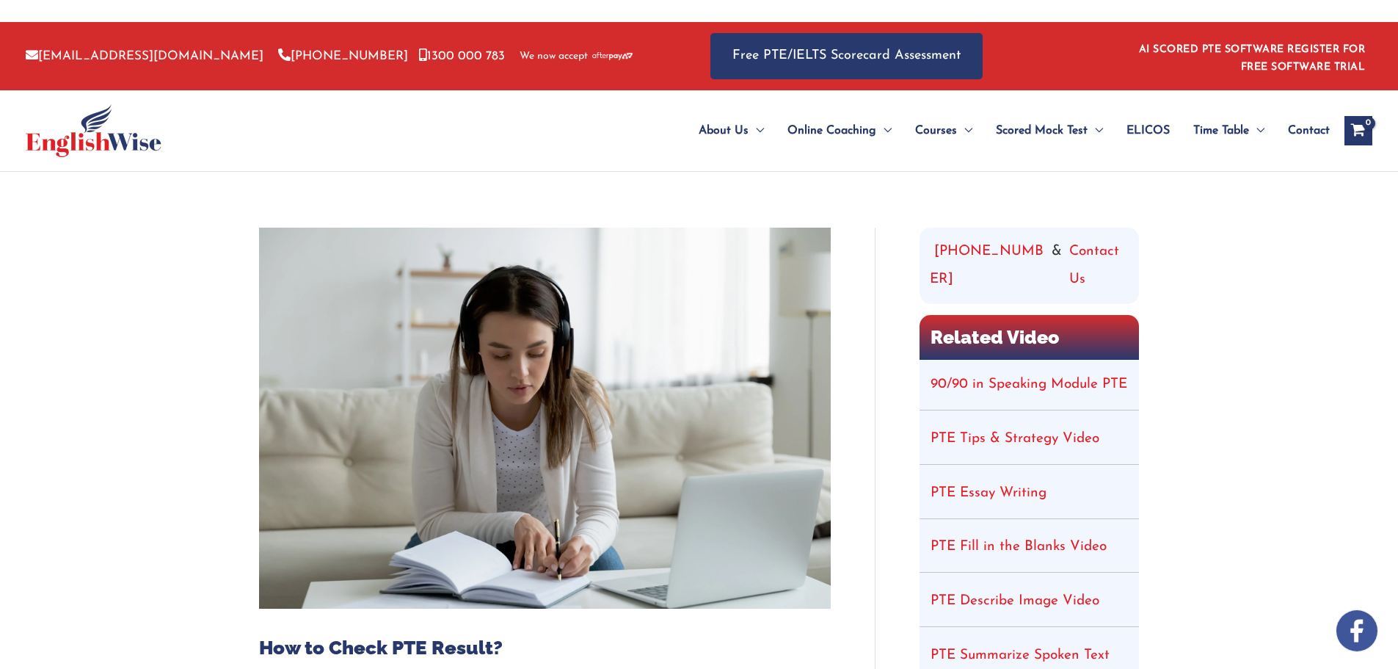  Describe the element at coordinates (731, 131) in the screenshot. I see `a: About UsMenu Toggle` at that location.